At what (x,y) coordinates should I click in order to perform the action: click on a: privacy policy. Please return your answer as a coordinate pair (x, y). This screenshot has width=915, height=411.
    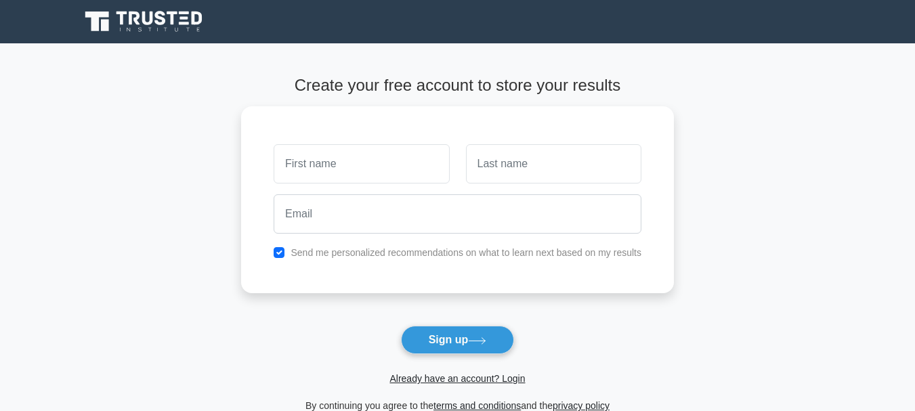
    Looking at the image, I should click on (581, 406).